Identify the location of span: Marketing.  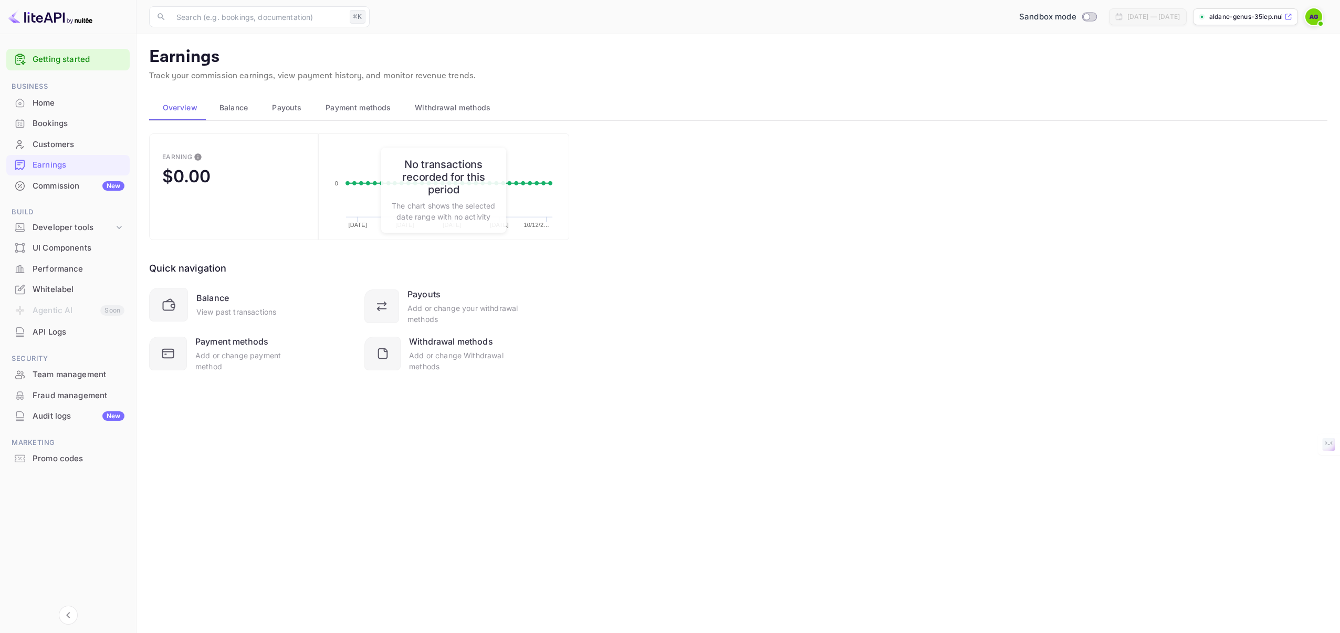
(68, 443).